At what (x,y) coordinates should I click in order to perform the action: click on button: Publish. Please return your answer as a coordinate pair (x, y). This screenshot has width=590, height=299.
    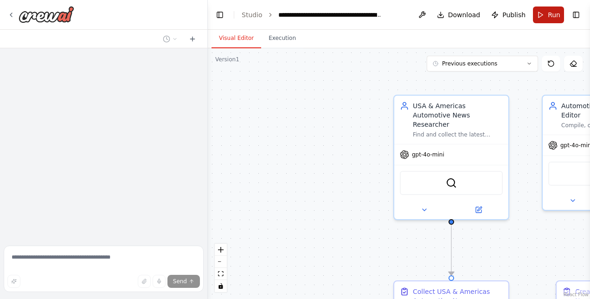
    Looking at the image, I should click on (508, 15).